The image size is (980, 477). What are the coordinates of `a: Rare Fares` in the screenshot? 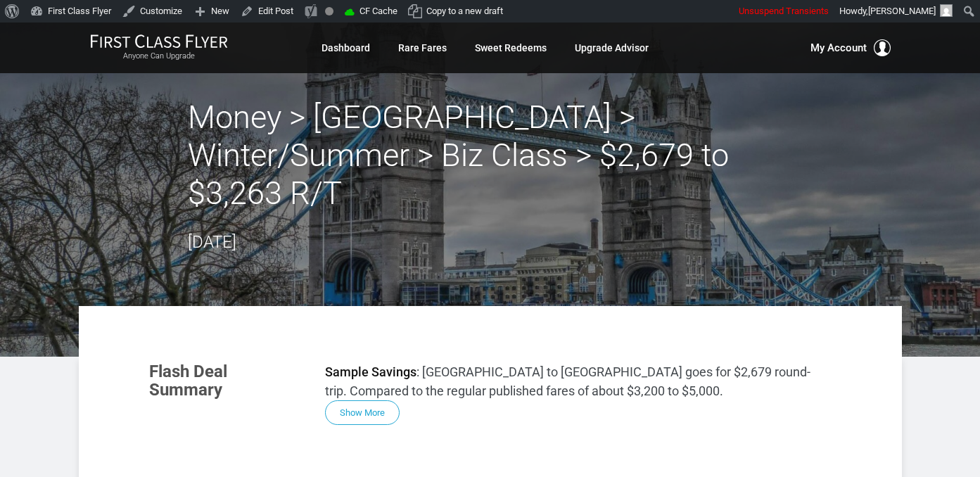 It's located at (422, 48).